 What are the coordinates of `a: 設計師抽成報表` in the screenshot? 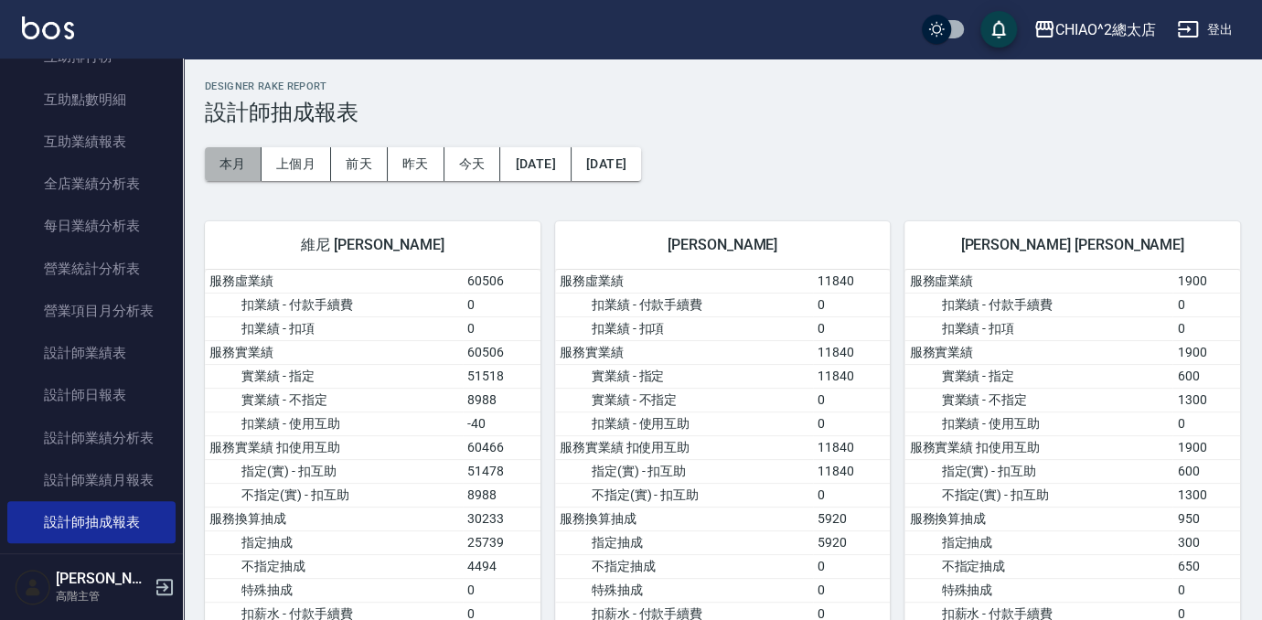 It's located at (91, 522).